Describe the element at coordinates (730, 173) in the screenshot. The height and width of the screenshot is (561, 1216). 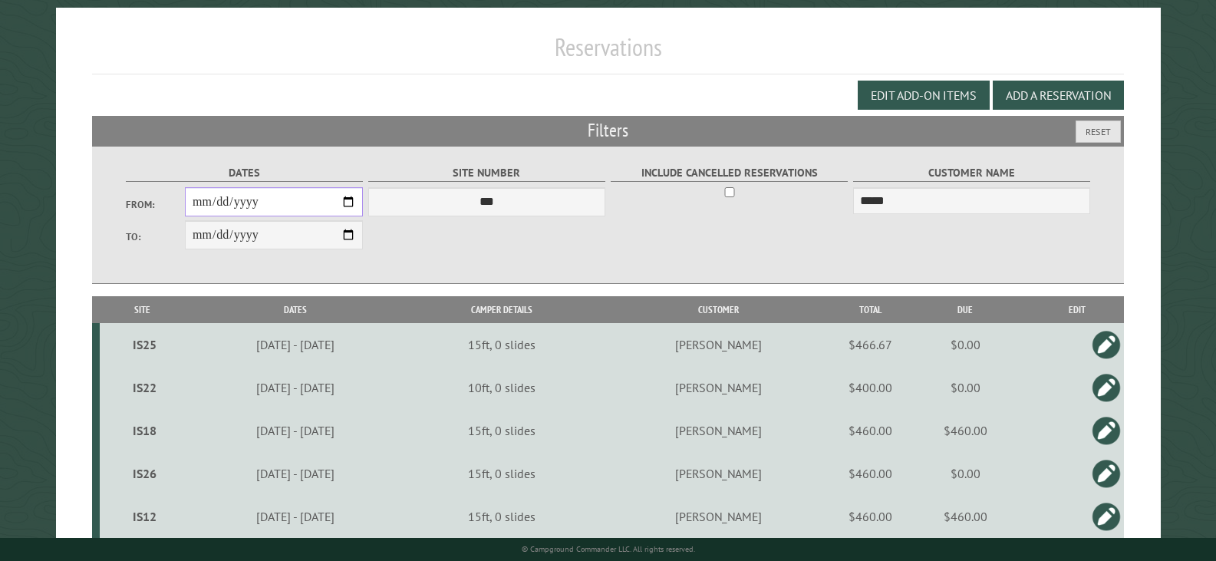
I see `label: Include Cancelled Reservations` at that location.